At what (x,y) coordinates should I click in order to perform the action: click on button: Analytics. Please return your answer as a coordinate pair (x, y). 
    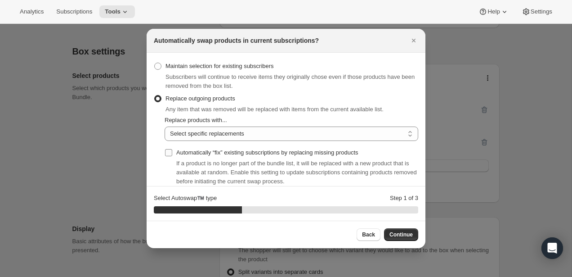
    Looking at the image, I should click on (31, 12).